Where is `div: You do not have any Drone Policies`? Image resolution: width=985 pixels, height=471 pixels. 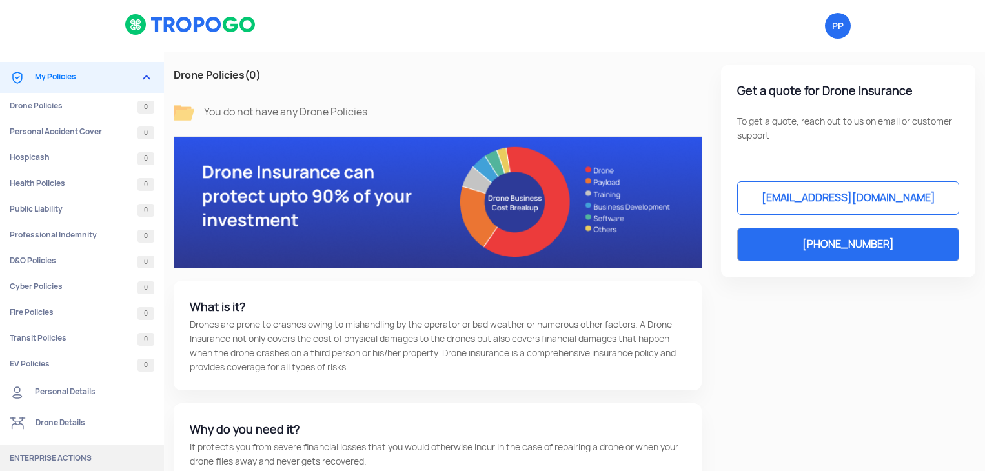
div: You do not have any Drone Policies is located at coordinates (285, 112).